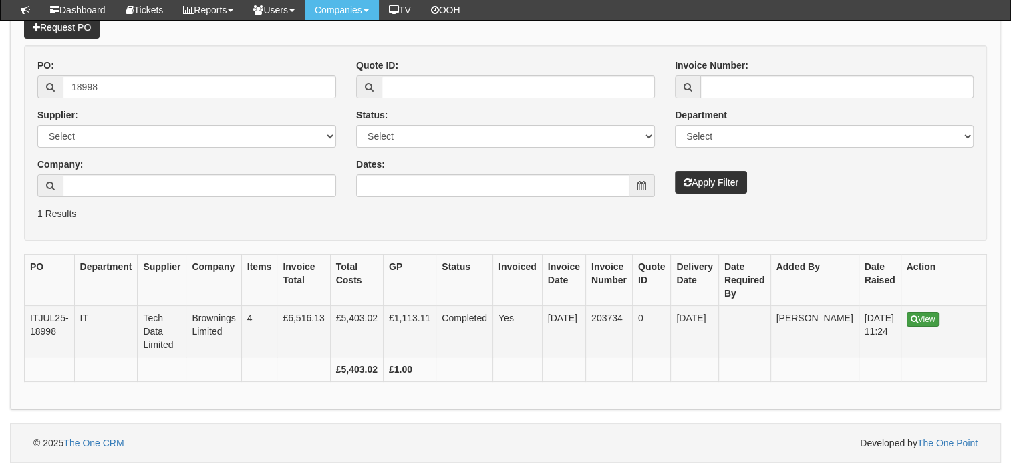  What do you see at coordinates (49, 331) in the screenshot?
I see `td: ITJUL25-18998` at bounding box center [49, 331].